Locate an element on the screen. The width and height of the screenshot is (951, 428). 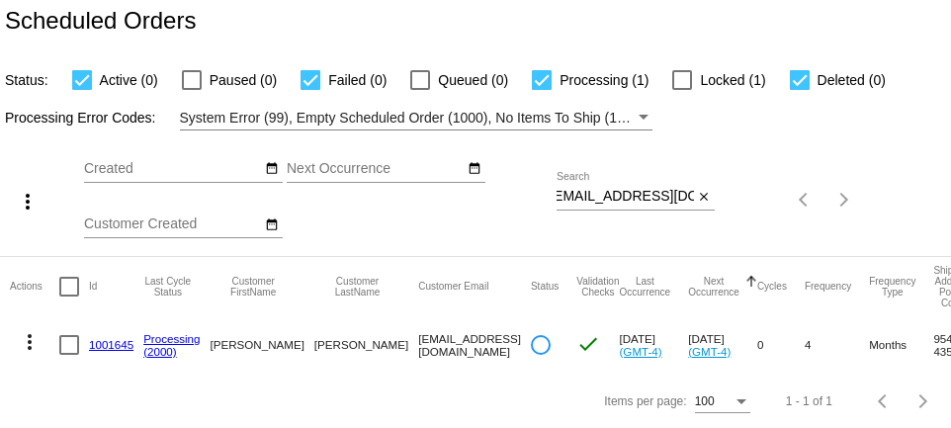
span: Active (0) is located at coordinates (129, 80).